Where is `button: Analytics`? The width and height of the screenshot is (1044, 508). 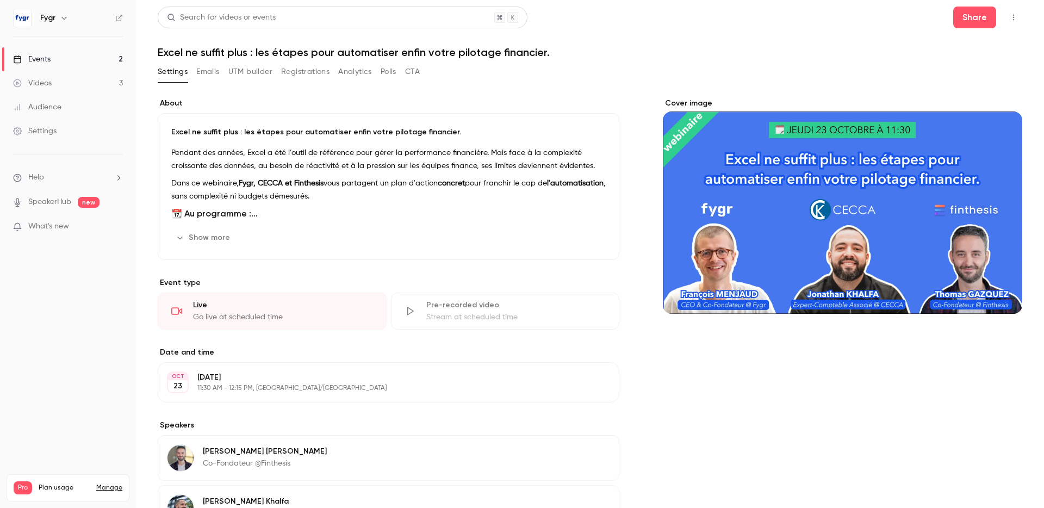
button: Analytics is located at coordinates (355, 72).